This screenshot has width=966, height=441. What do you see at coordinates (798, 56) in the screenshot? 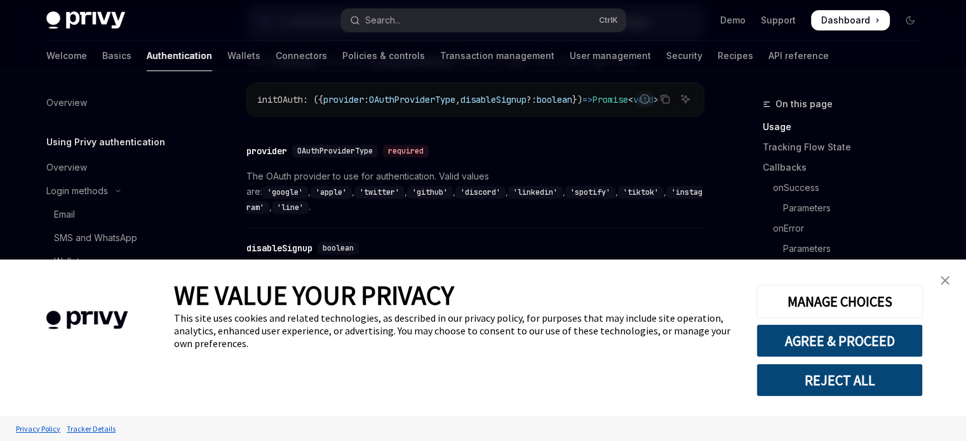
I see `a: API reference` at bounding box center [798, 56].